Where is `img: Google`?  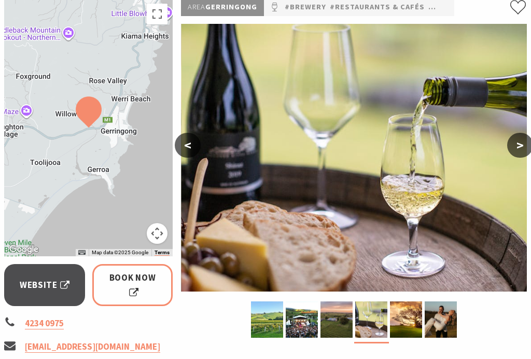
img: Google is located at coordinates (24, 249).